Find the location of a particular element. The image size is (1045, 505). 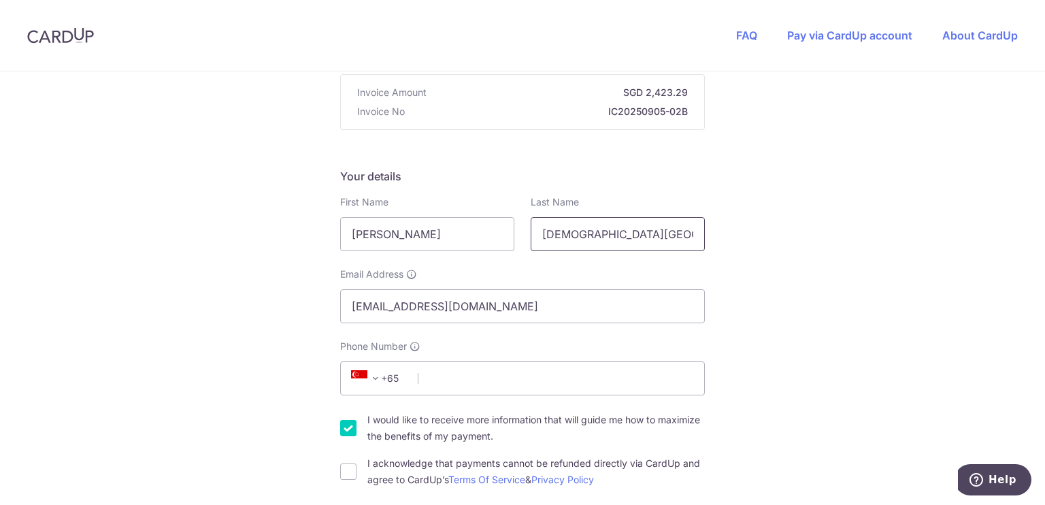

img: CardUp is located at coordinates (61, 35).